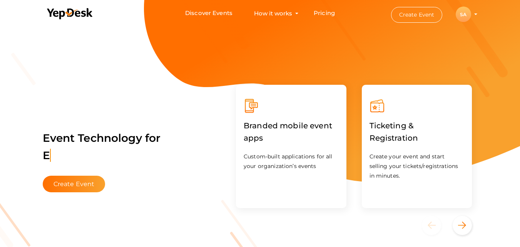 Image resolution: width=520 pixels, height=247 pixels. What do you see at coordinates (47, 155) in the screenshot?
I see `span: E` at bounding box center [47, 155].